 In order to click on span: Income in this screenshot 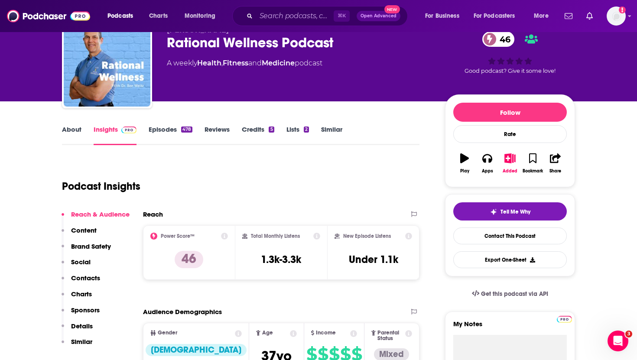, I will do `click(326, 333)`.